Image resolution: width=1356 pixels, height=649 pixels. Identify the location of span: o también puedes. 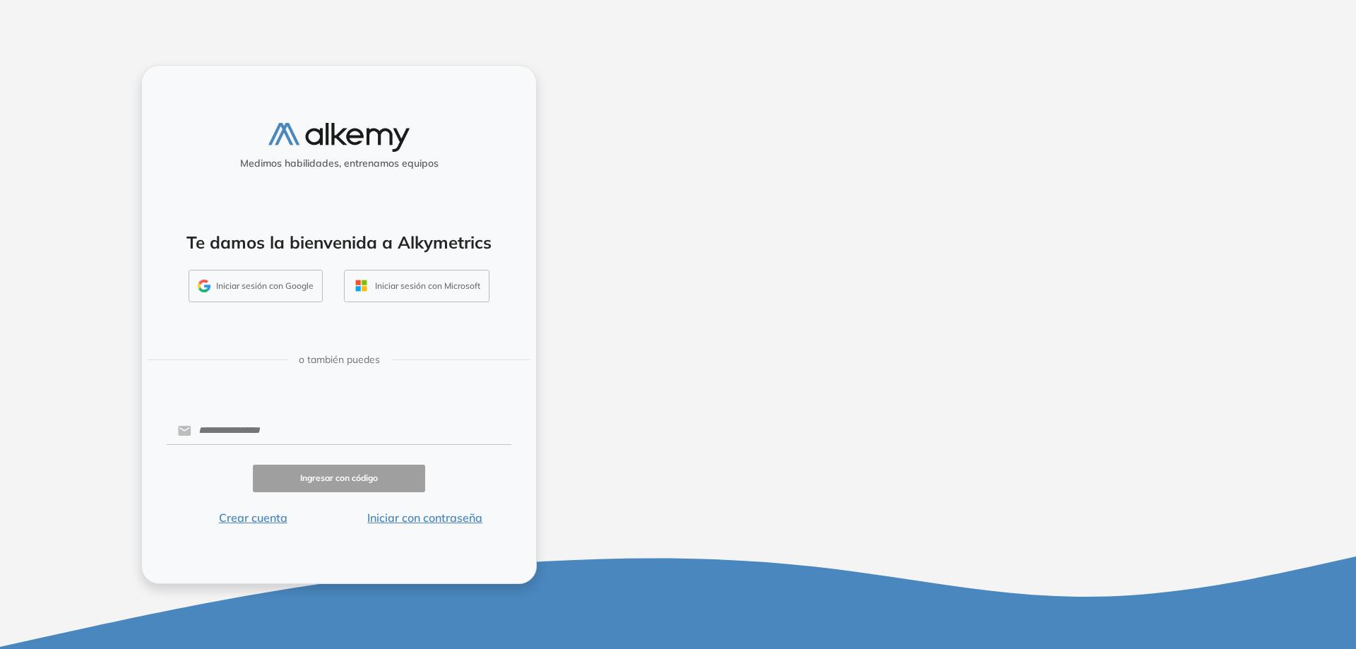
(339, 360).